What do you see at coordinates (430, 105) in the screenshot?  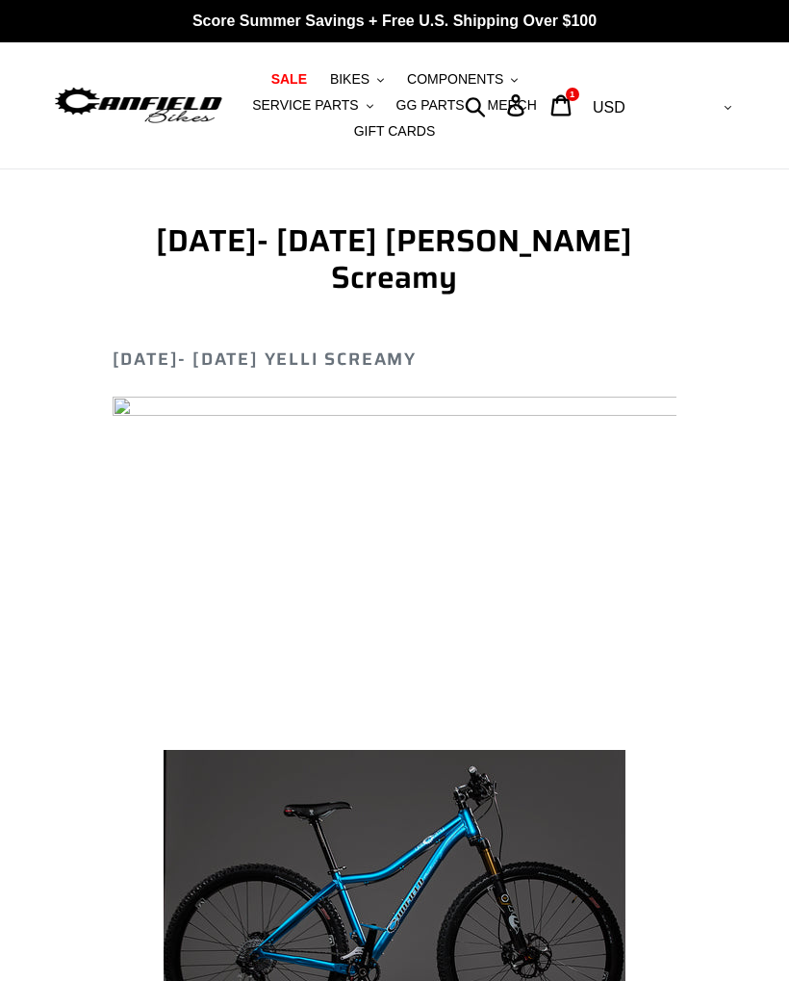 I see `span: GG PARTS` at bounding box center [430, 105].